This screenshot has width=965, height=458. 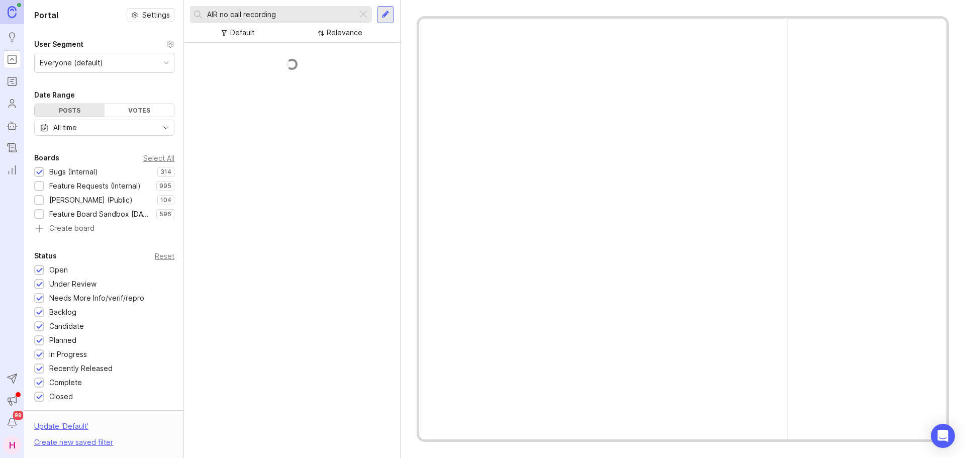 What do you see at coordinates (97, 298) in the screenshot?
I see `div: Needs More Info/verif/repro` at bounding box center [97, 298].